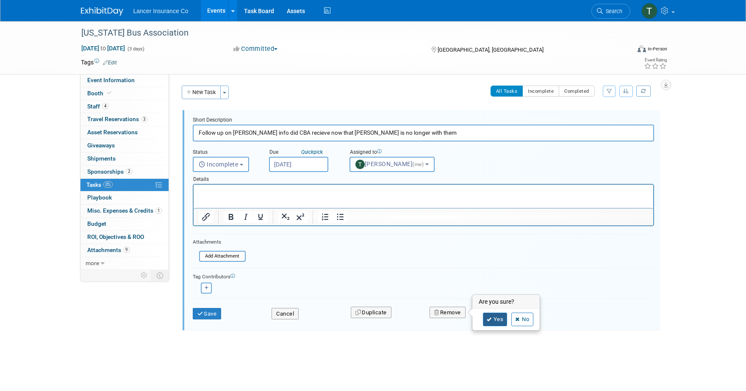 The width and height of the screenshot is (746, 391). What do you see at coordinates (108, 184) in the screenshot?
I see `span: 0%` at bounding box center [108, 184].